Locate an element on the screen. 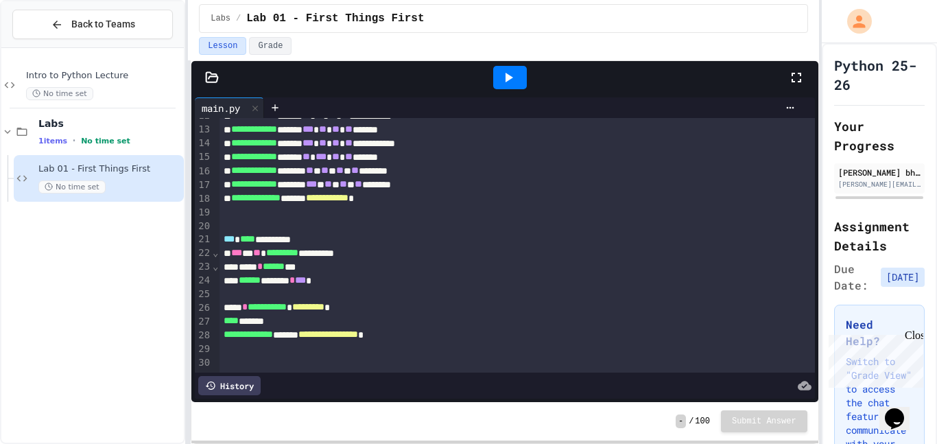 The width and height of the screenshot is (937, 444). div: 21 is located at coordinates (203, 239).